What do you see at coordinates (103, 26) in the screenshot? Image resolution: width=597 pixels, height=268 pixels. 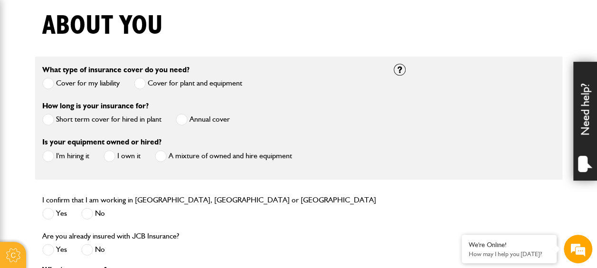 I see `h1: About you` at bounding box center [103, 26].